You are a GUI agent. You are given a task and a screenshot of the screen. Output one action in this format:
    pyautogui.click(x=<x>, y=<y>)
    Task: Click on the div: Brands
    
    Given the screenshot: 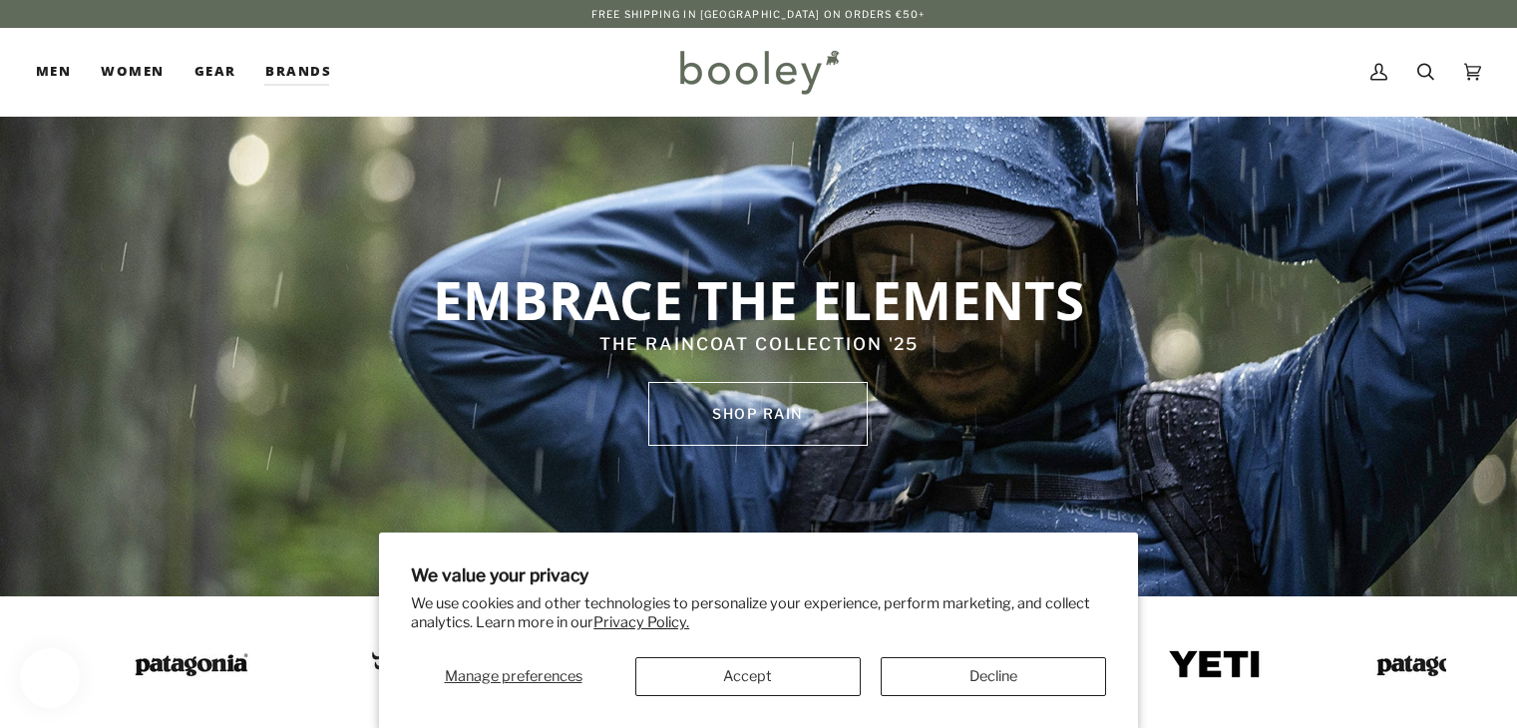 What is the action you would take?
    pyautogui.click(x=298, y=72)
    